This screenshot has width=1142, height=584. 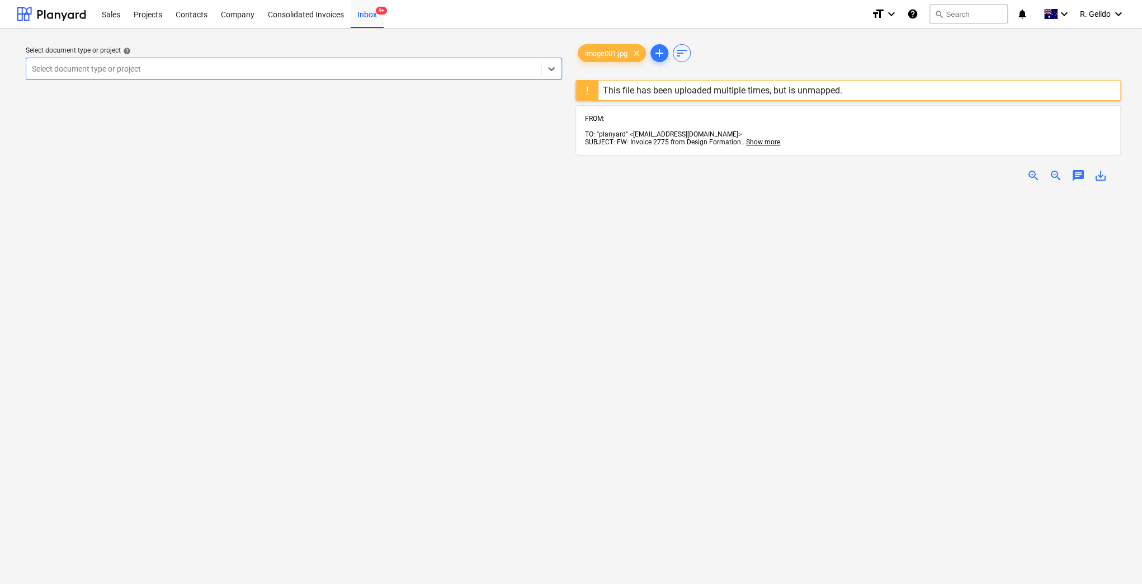 What do you see at coordinates (1078, 176) in the screenshot?
I see `span: chat` at bounding box center [1078, 176].